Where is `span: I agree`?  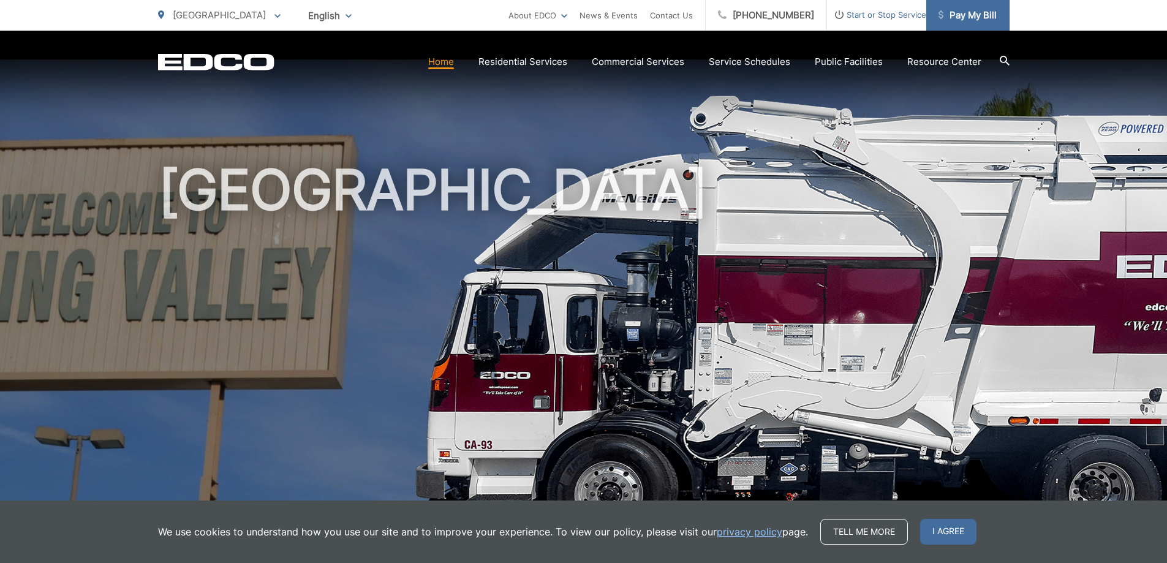 span: I agree is located at coordinates (948, 532).